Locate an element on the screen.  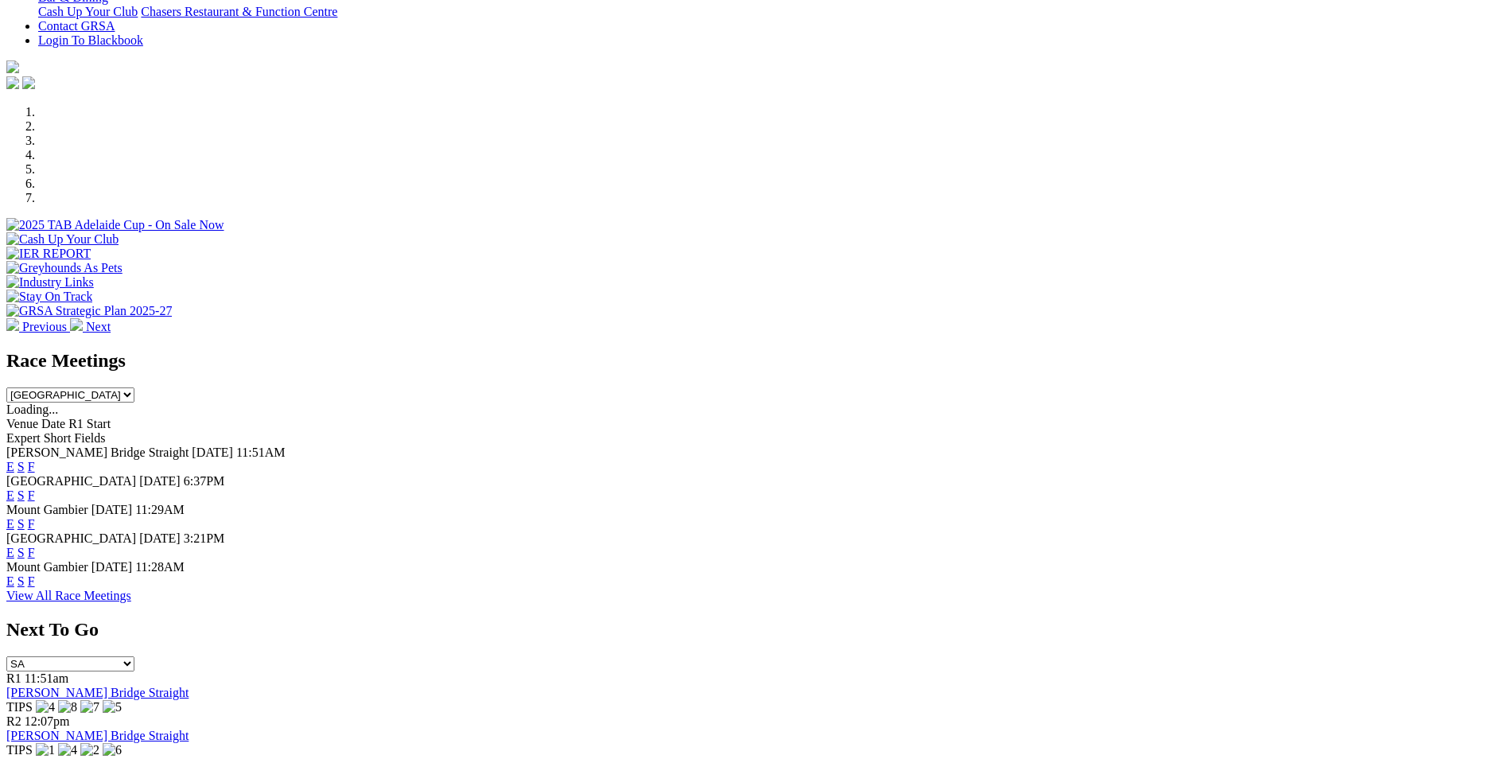
img: Cash Up Your Club is located at coordinates (62, 239).